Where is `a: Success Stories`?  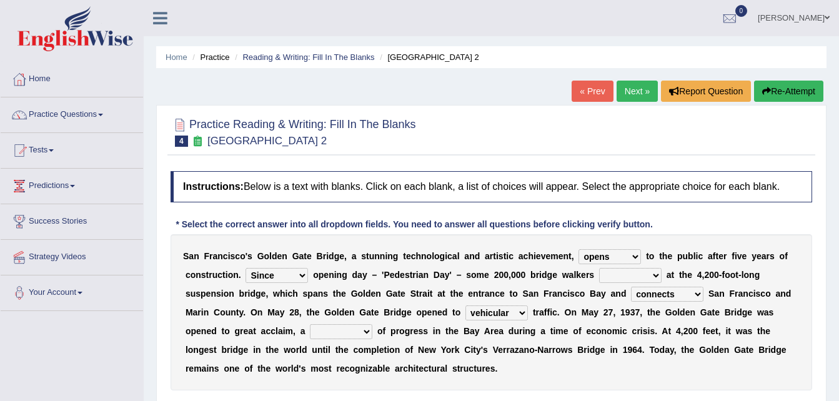 a: Success Stories is located at coordinates (72, 220).